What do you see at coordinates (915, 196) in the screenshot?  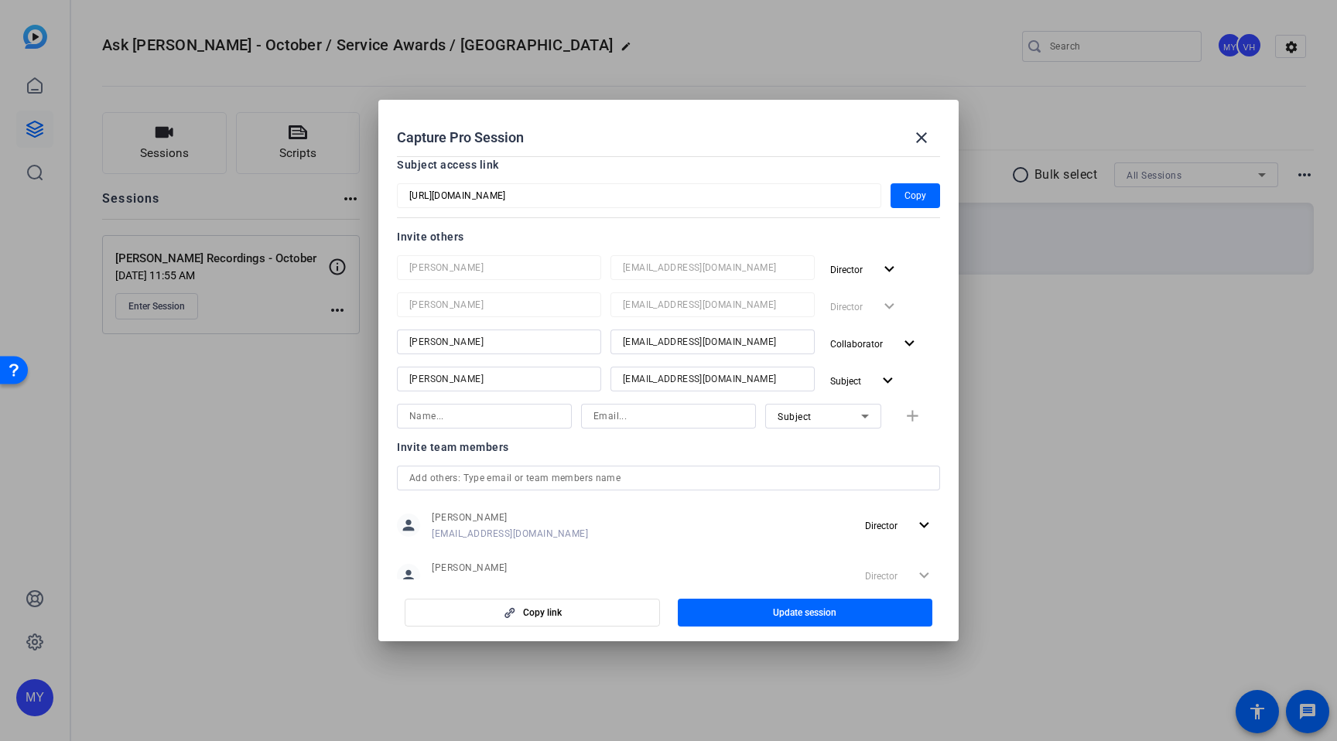 I see `span: Copy` at bounding box center [915, 196].